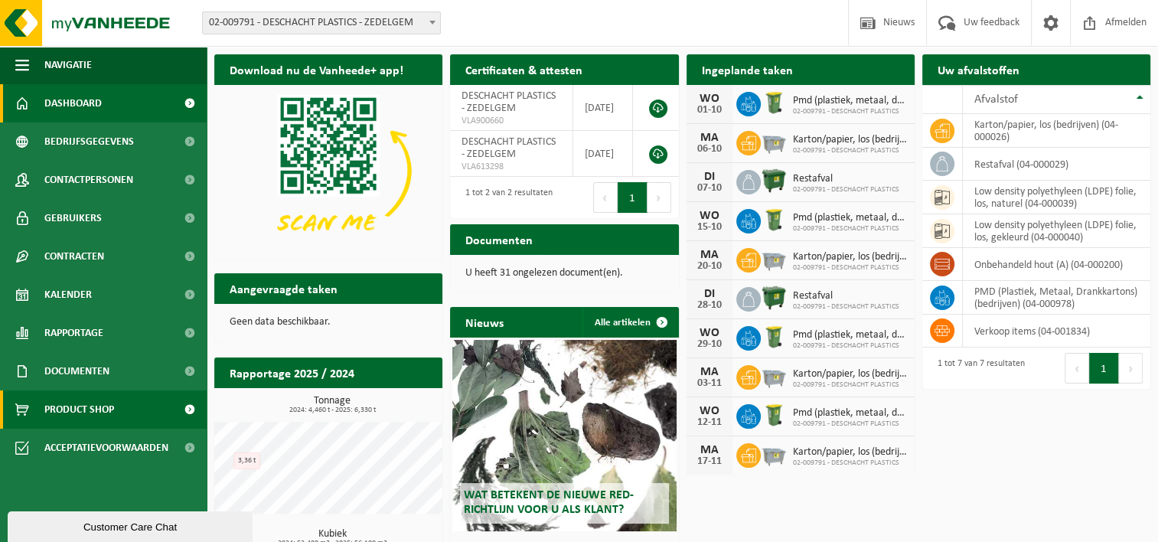  I want to click on p: U heeft 31 ongelezen document(en)., so click(564, 273).